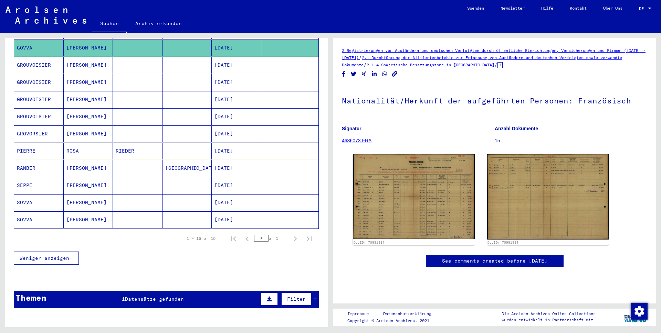 The image size is (661, 333). What do you see at coordinates (642, 9) in the screenshot?
I see `span: DE` at bounding box center [642, 9].